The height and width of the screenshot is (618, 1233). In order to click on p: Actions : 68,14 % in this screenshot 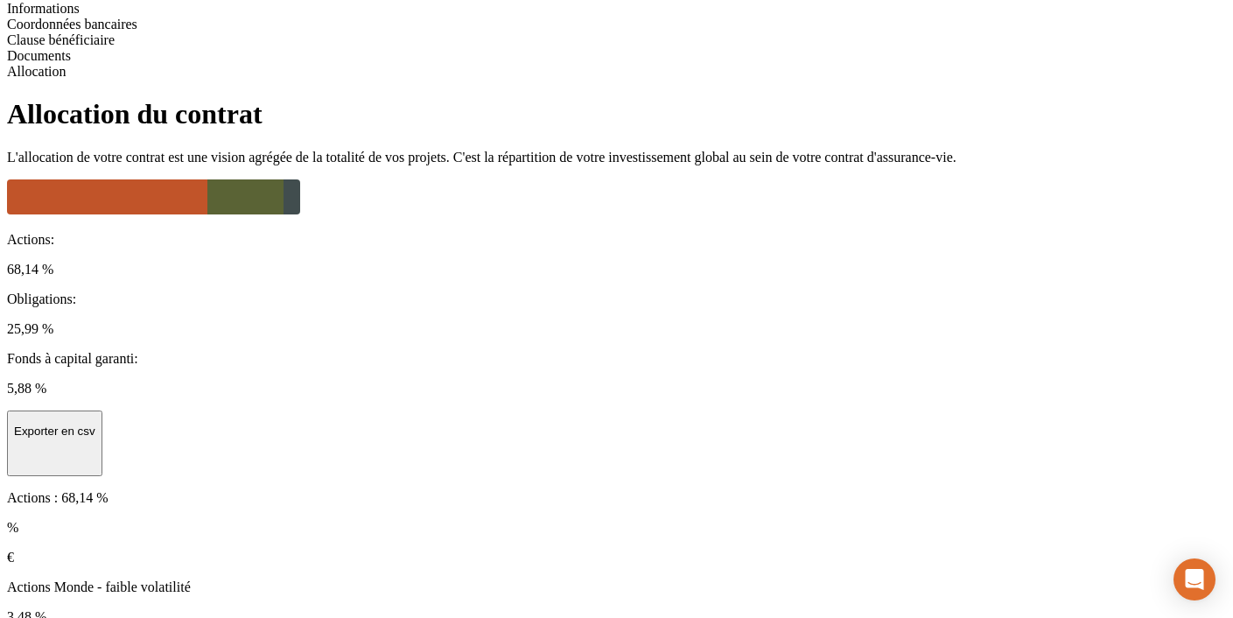, I will do `click(616, 498)`.